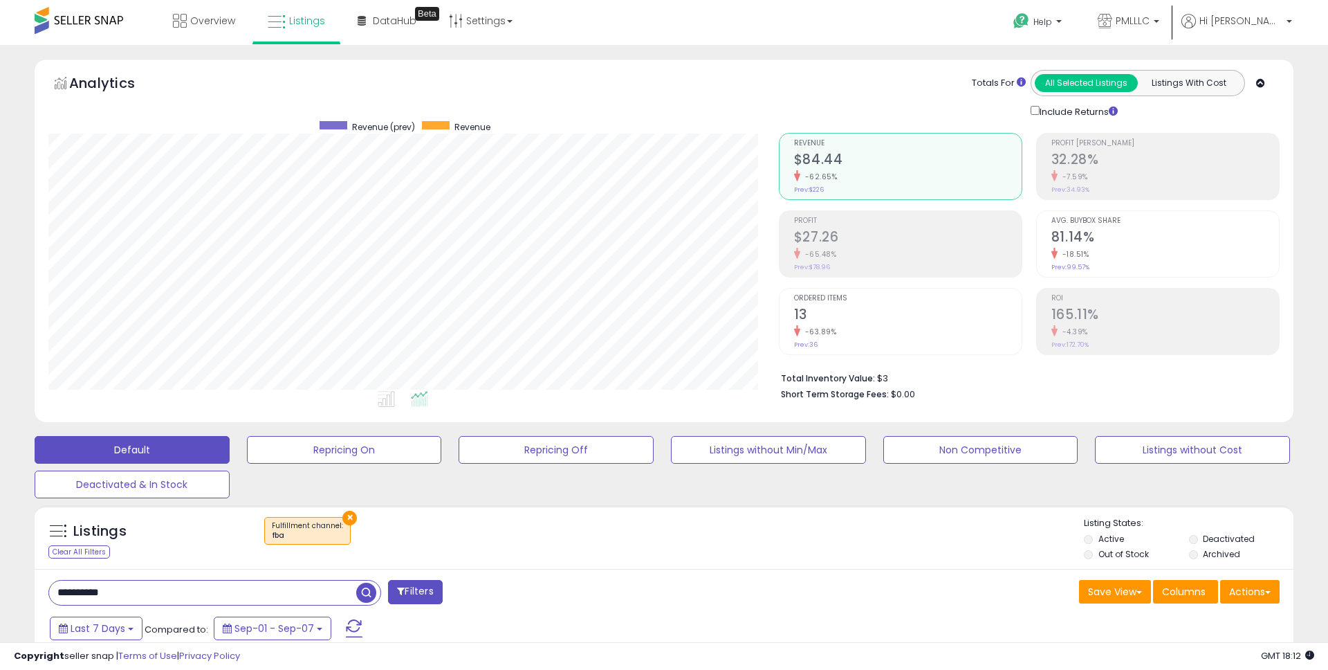 The width and height of the screenshot is (1328, 670). What do you see at coordinates (1021, 21) in the screenshot?
I see `i: Get Help` at bounding box center [1021, 21].